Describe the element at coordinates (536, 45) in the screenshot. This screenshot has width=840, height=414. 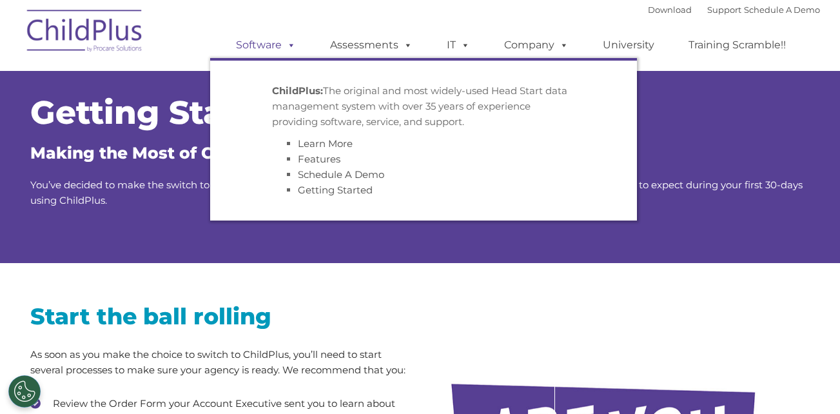
I see `a: Company` at that location.